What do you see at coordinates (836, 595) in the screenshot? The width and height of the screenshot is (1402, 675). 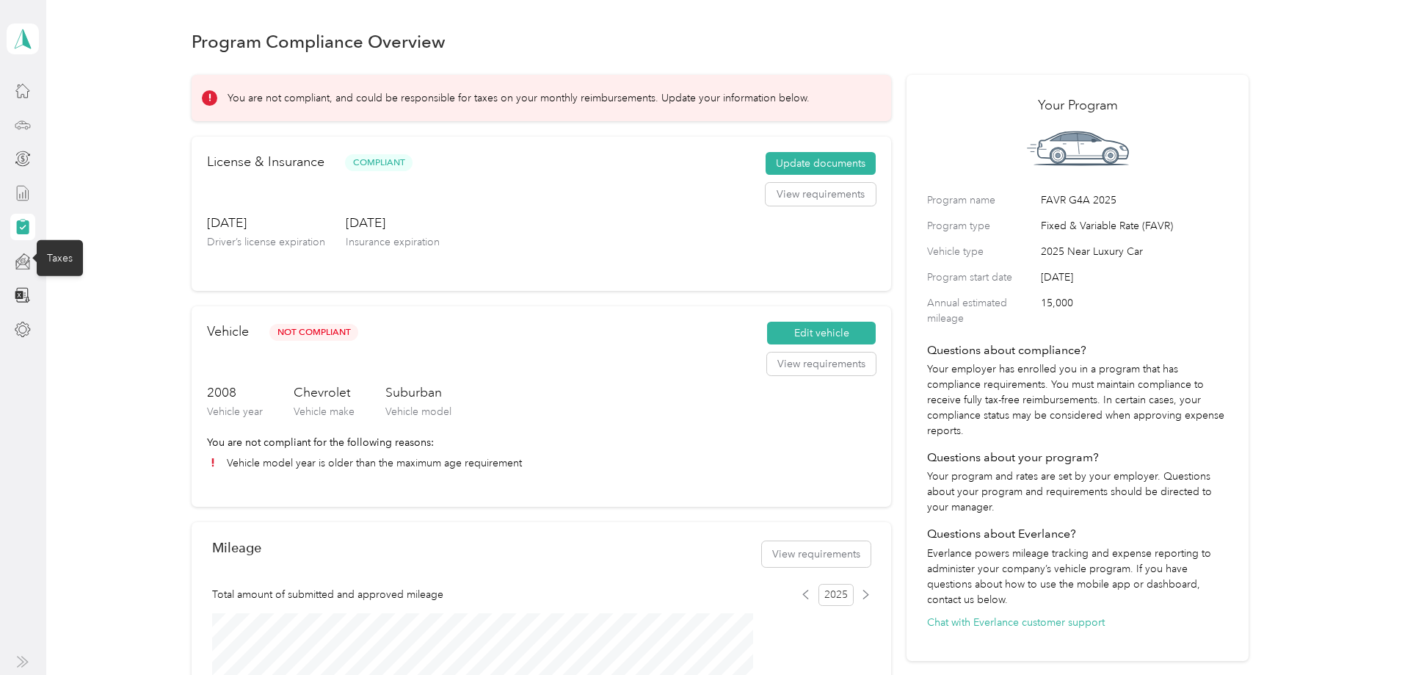 I see `span: 2025` at bounding box center [836, 595].